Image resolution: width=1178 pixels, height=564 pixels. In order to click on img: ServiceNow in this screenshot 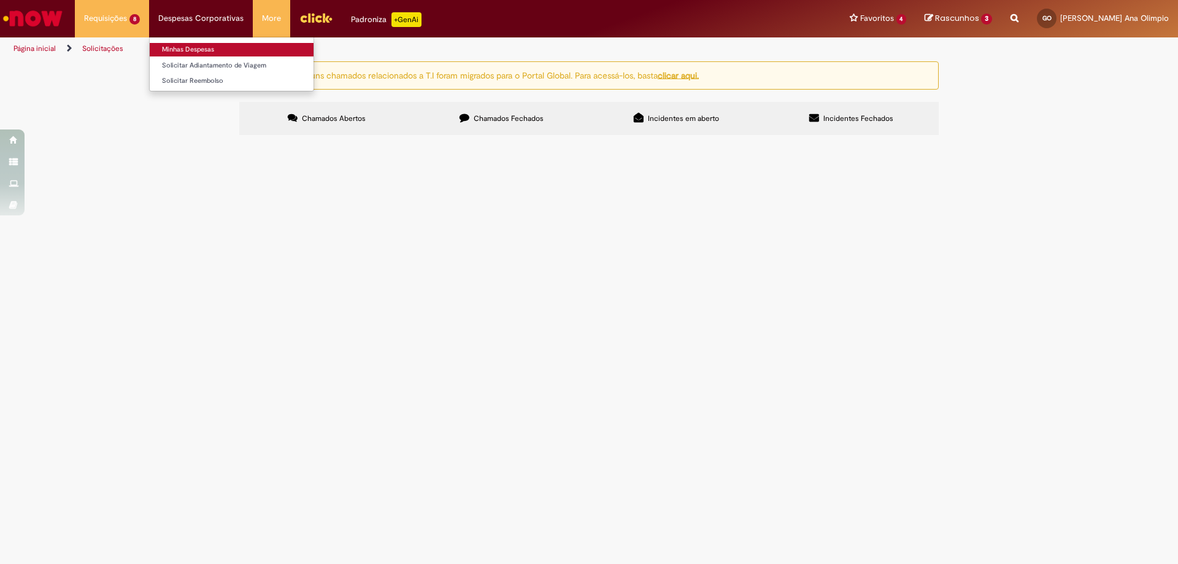, I will do `click(33, 18)`.